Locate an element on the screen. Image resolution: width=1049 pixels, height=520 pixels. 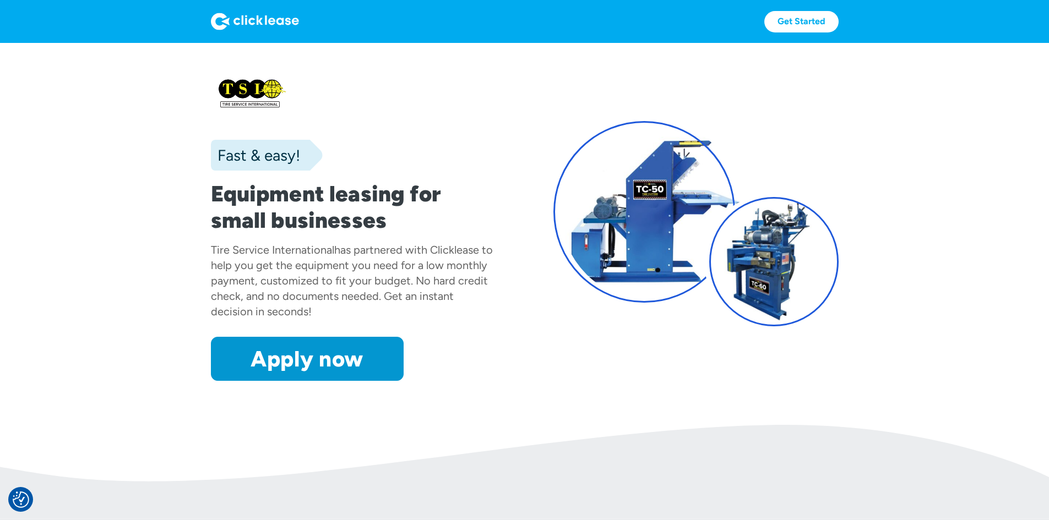
div: has partnered with Clicklease to help you get the equipment you need for a low monthly payment, c... is located at coordinates (352, 281).